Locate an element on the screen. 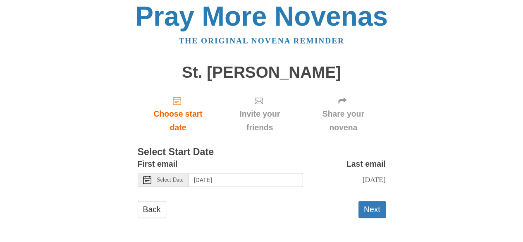  span: Choose start date is located at coordinates (178, 121).